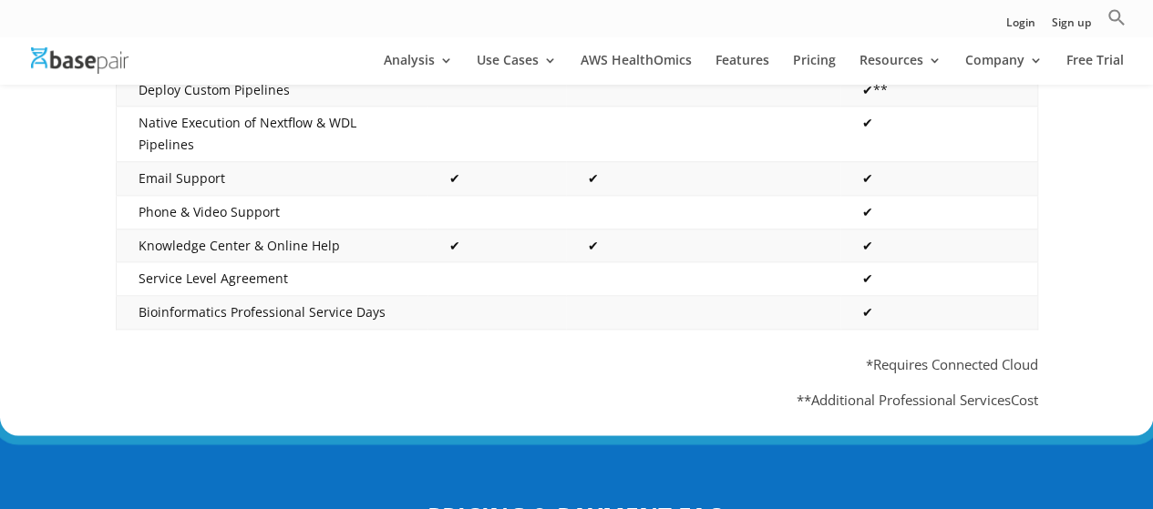 Image resolution: width=1153 pixels, height=509 pixels. I want to click on a: AWS HealthOmics, so click(636, 69).